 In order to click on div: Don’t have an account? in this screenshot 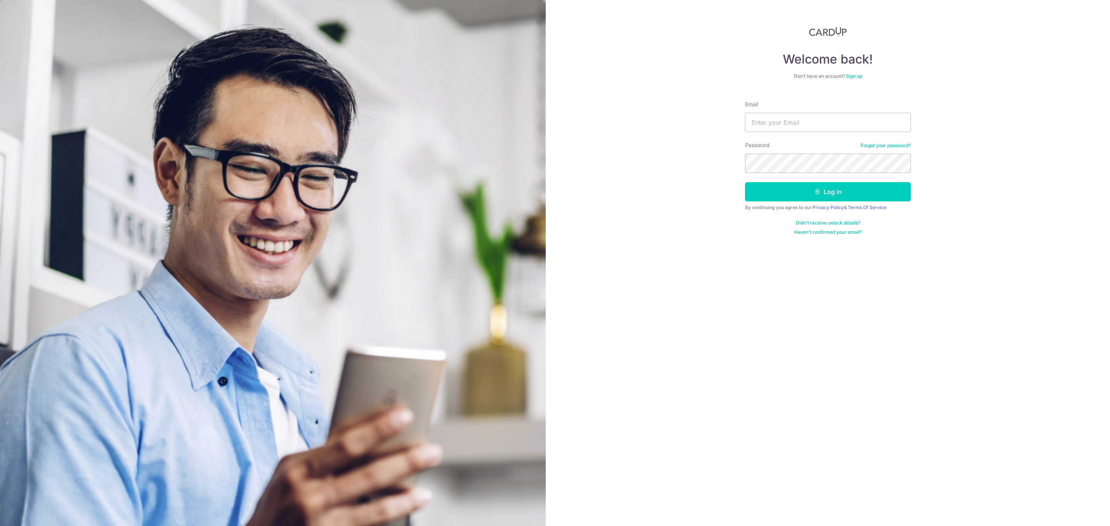, I will do `click(828, 76)`.